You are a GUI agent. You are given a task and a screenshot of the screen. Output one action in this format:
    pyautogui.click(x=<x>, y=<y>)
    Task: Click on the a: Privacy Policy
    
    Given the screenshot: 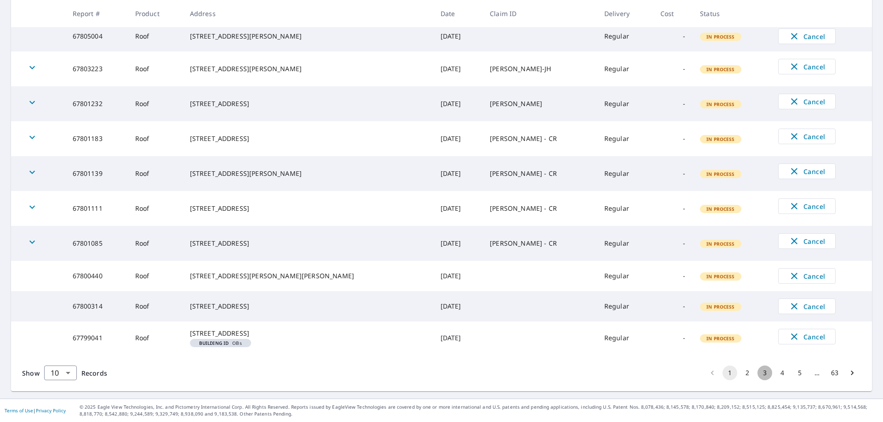 What is the action you would take?
    pyautogui.click(x=51, y=411)
    